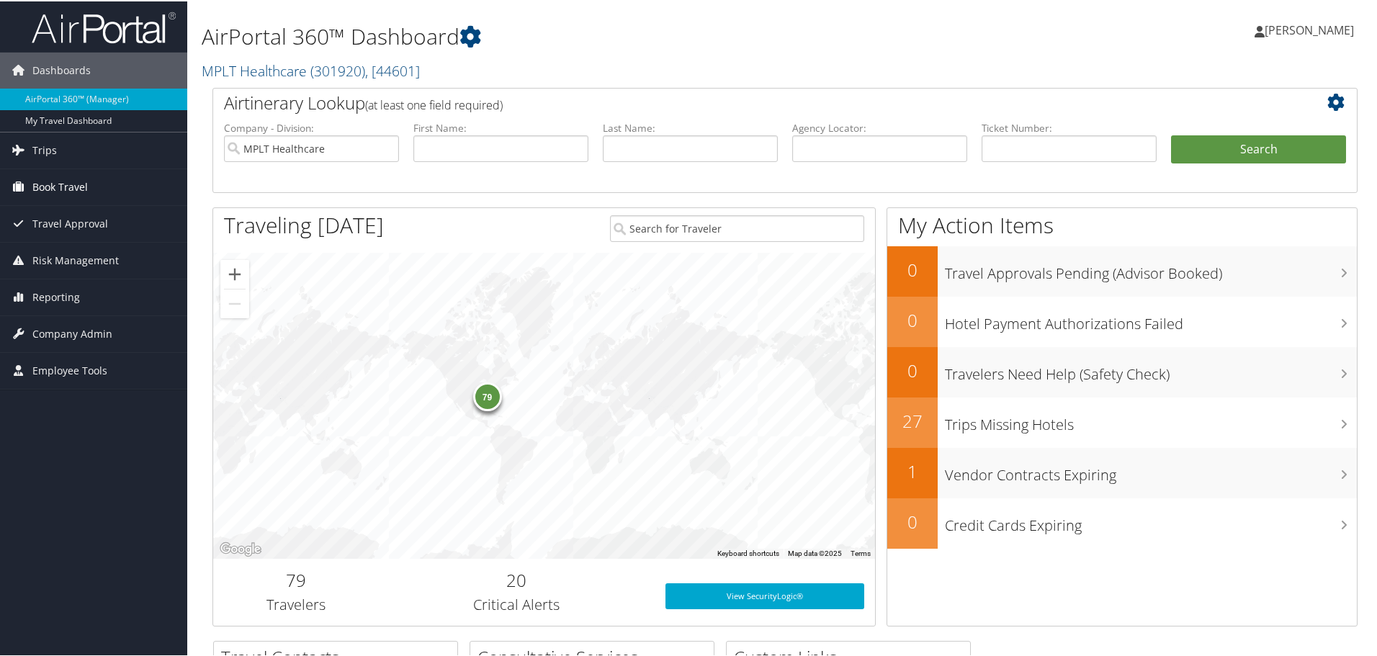  What do you see at coordinates (60, 186) in the screenshot?
I see `span: Book Travel` at bounding box center [60, 186].